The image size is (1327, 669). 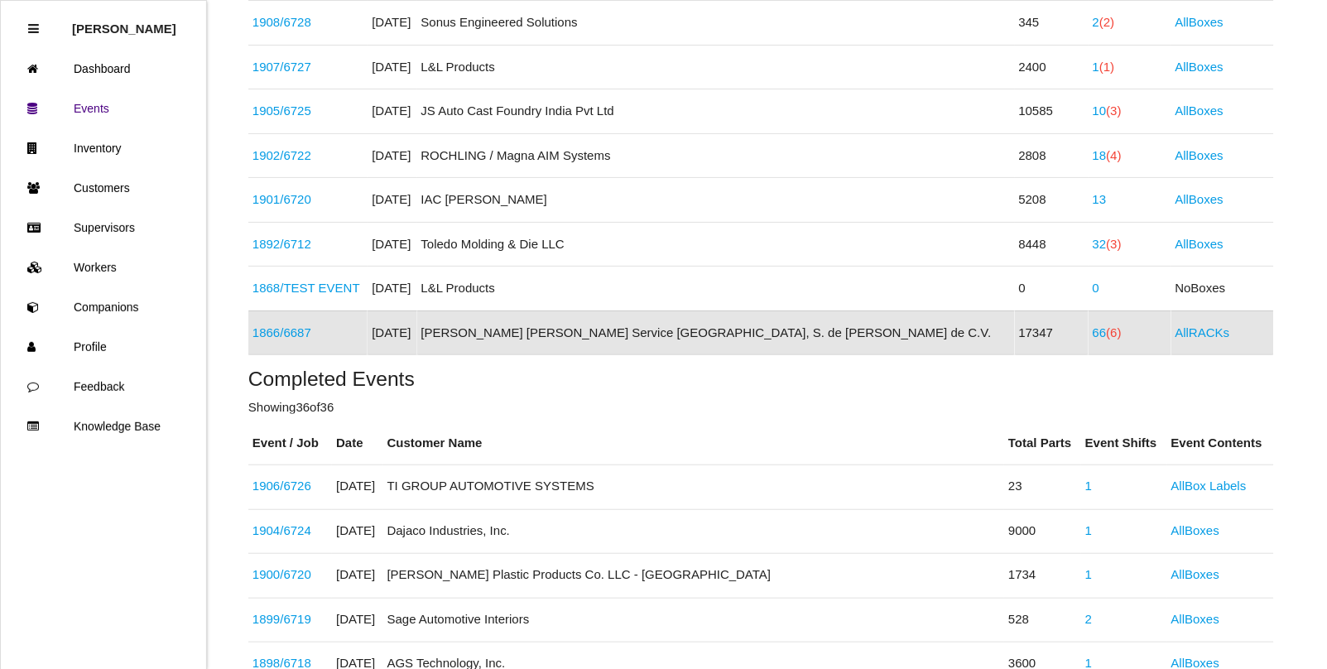 I want to click on a: 1866/6687, so click(x=281, y=332).